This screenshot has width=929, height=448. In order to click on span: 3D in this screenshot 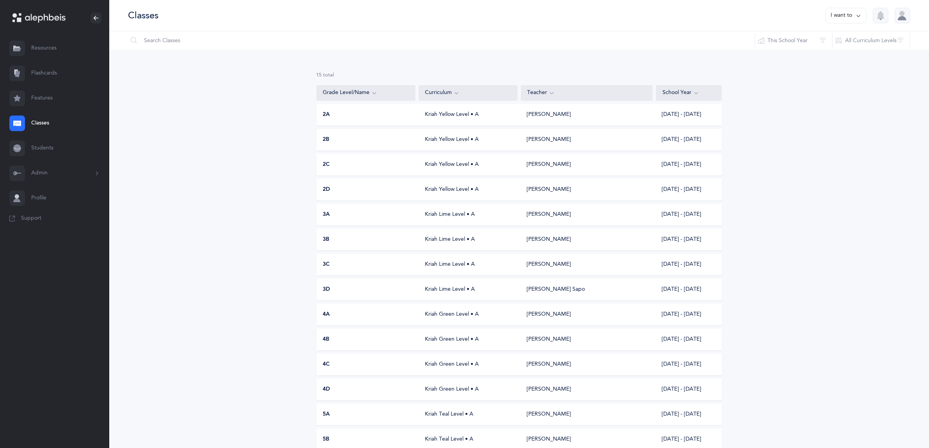, I will do `click(327, 290)`.